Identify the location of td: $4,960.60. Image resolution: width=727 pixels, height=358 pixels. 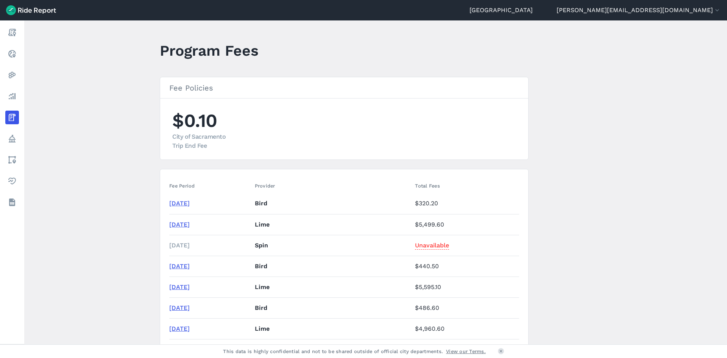
(465, 328).